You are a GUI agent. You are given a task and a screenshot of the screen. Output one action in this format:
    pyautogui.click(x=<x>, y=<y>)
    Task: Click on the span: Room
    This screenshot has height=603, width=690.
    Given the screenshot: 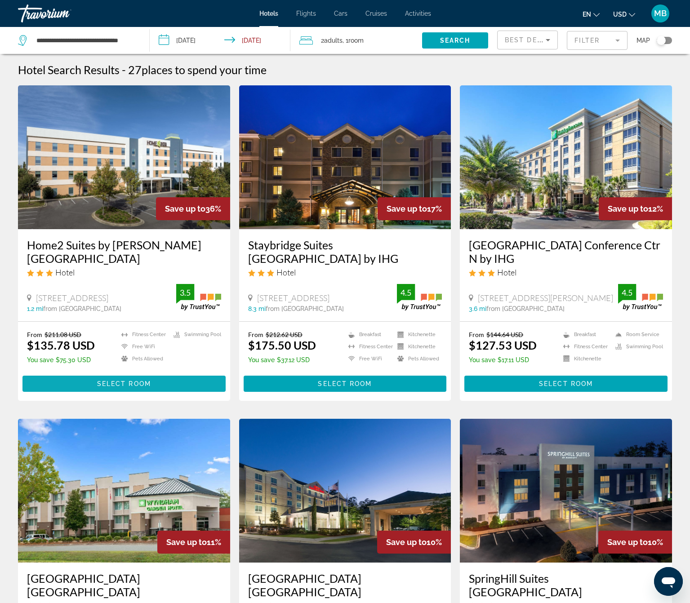 What is the action you would take?
    pyautogui.click(x=356, y=40)
    